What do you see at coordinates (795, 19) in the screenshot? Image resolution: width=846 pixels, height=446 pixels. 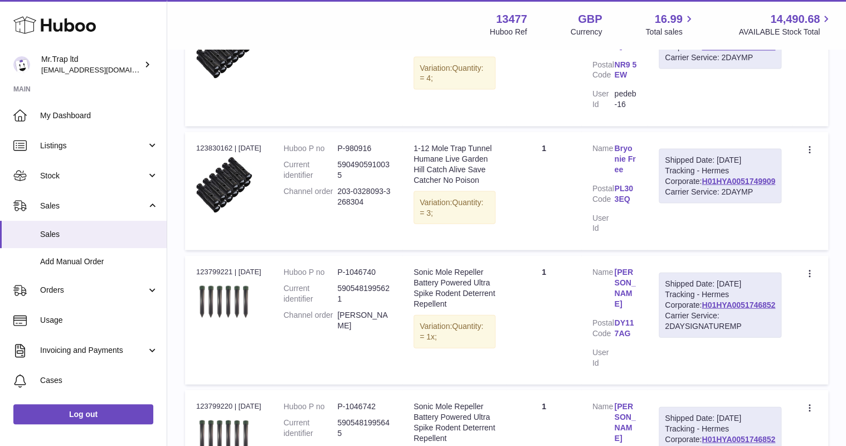 I see `span: 14,490.68` at bounding box center [795, 19].